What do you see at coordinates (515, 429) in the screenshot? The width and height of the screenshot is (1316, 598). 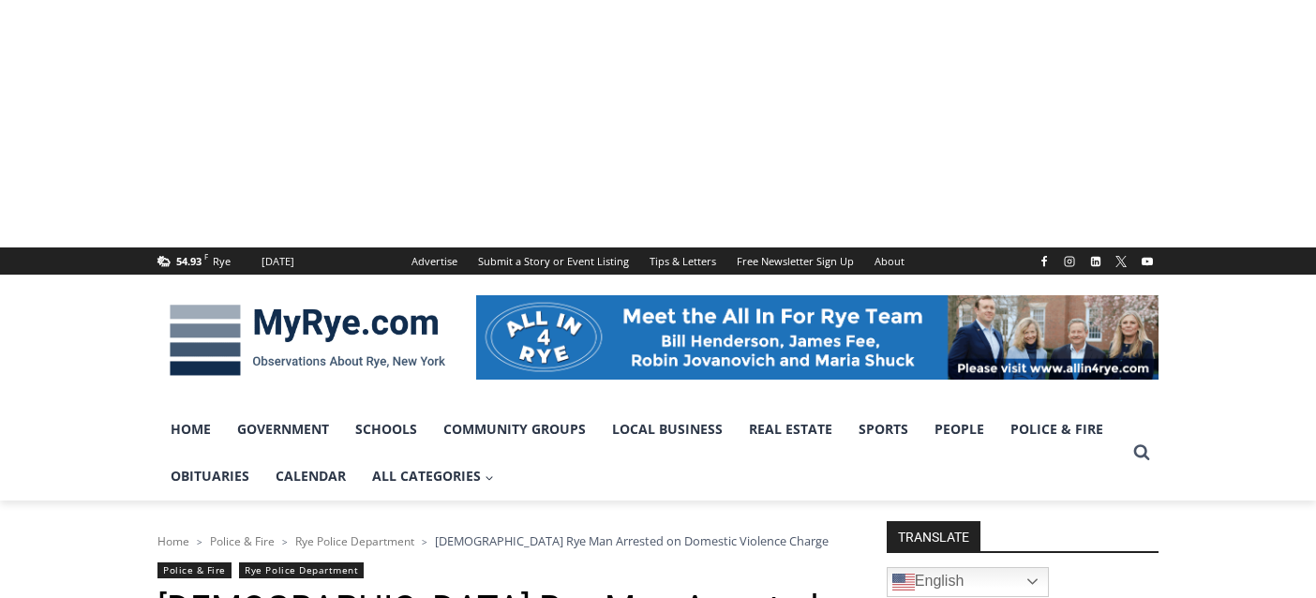 I see `a: Community Groups` at bounding box center [515, 429].